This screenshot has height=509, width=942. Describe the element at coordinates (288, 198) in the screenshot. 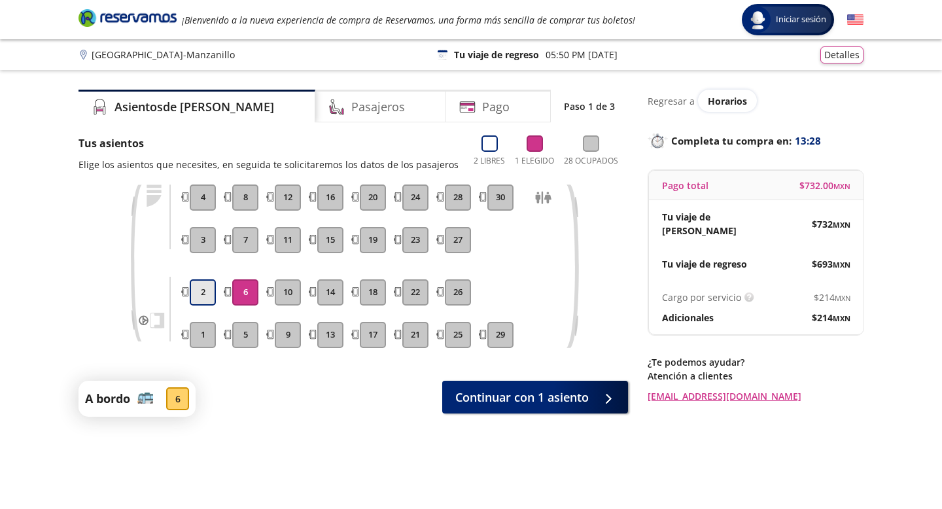

I see `button: 12` at that location.